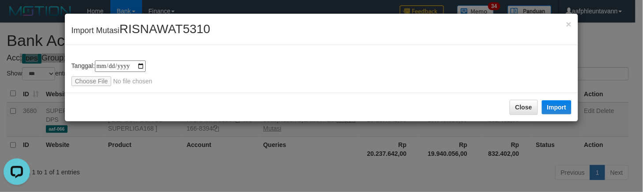 The width and height of the screenshot is (643, 192). What do you see at coordinates (322, 73) in the screenshot?
I see `div: Tanggal:` at bounding box center [322, 73].